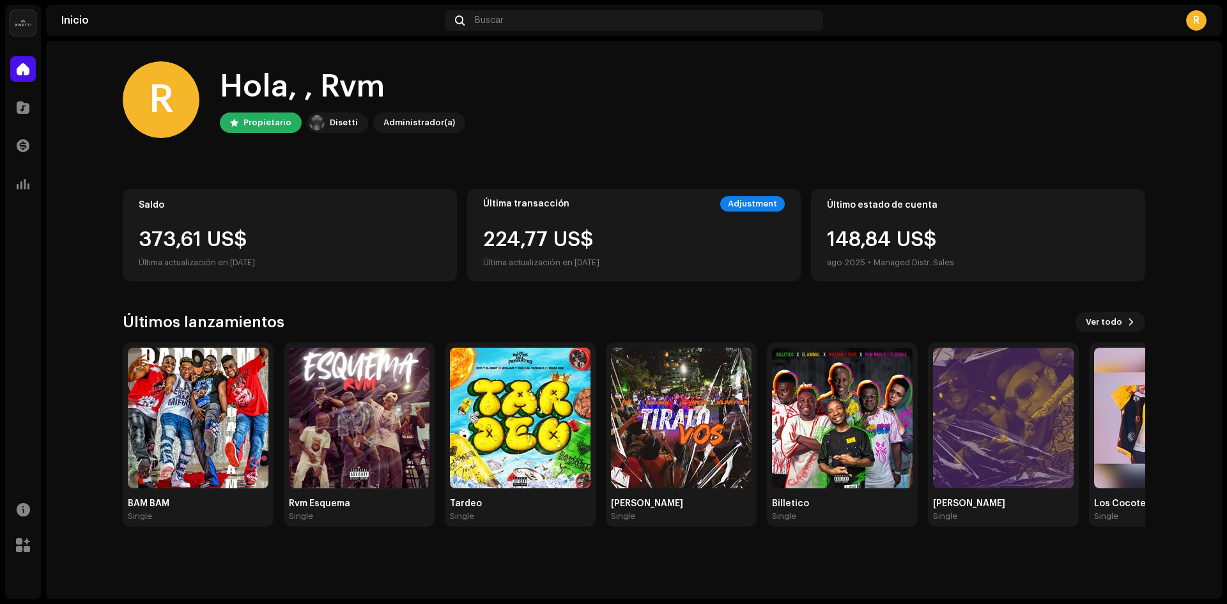 This screenshot has width=1227, height=604. I want to click on img: 6b2255c9-c6b8-4298-a16c-db9bc0e8ca62, so click(359, 418).